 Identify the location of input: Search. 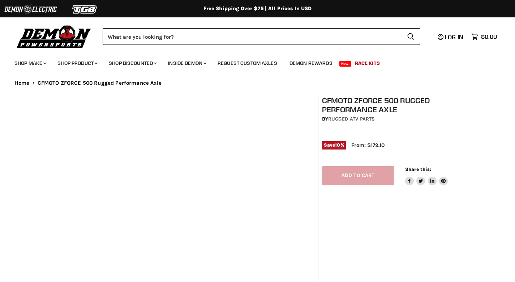
(252, 37).